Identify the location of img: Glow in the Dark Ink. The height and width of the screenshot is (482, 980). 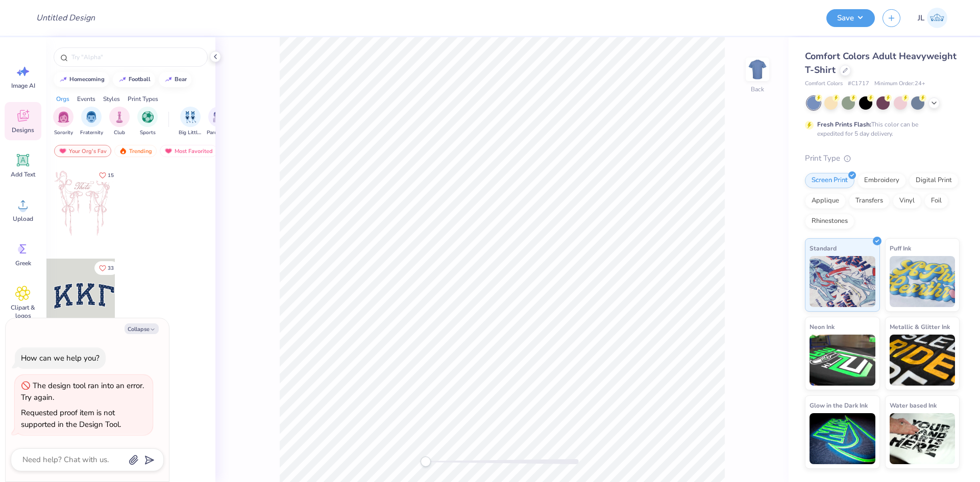
(842, 439).